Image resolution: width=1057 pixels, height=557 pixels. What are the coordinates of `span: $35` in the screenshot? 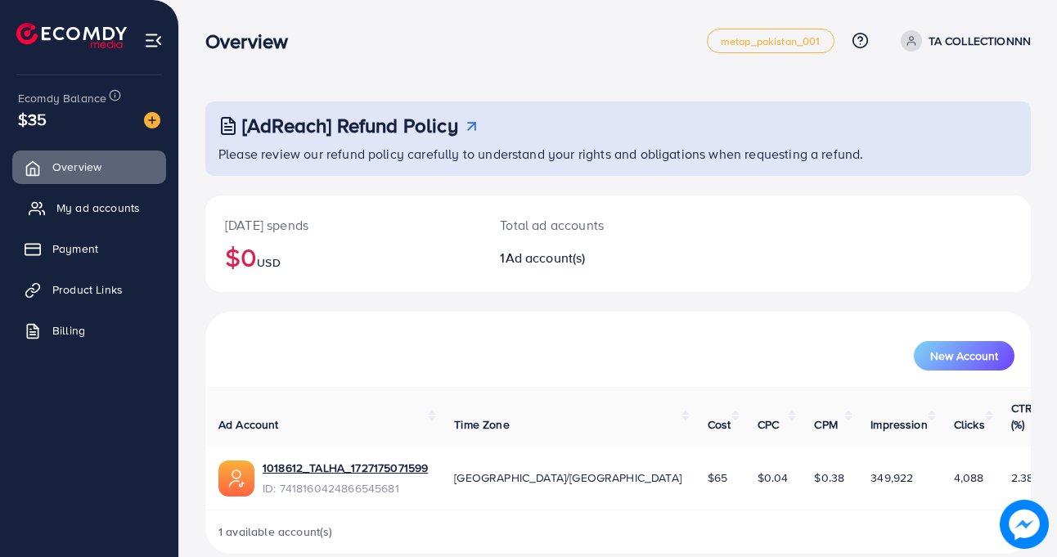 It's located at (32, 119).